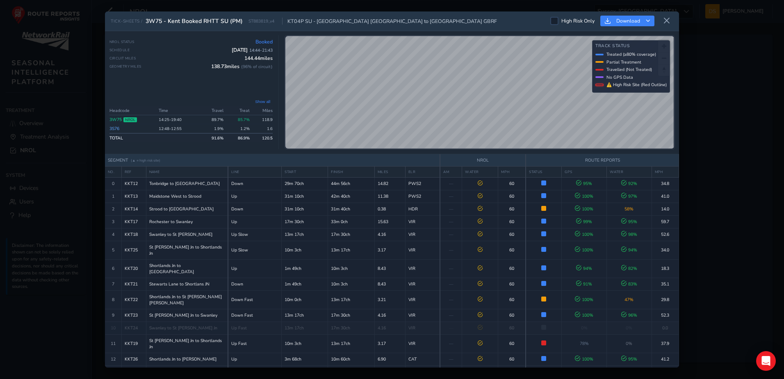  I want to click on th: Miles, so click(263, 111).